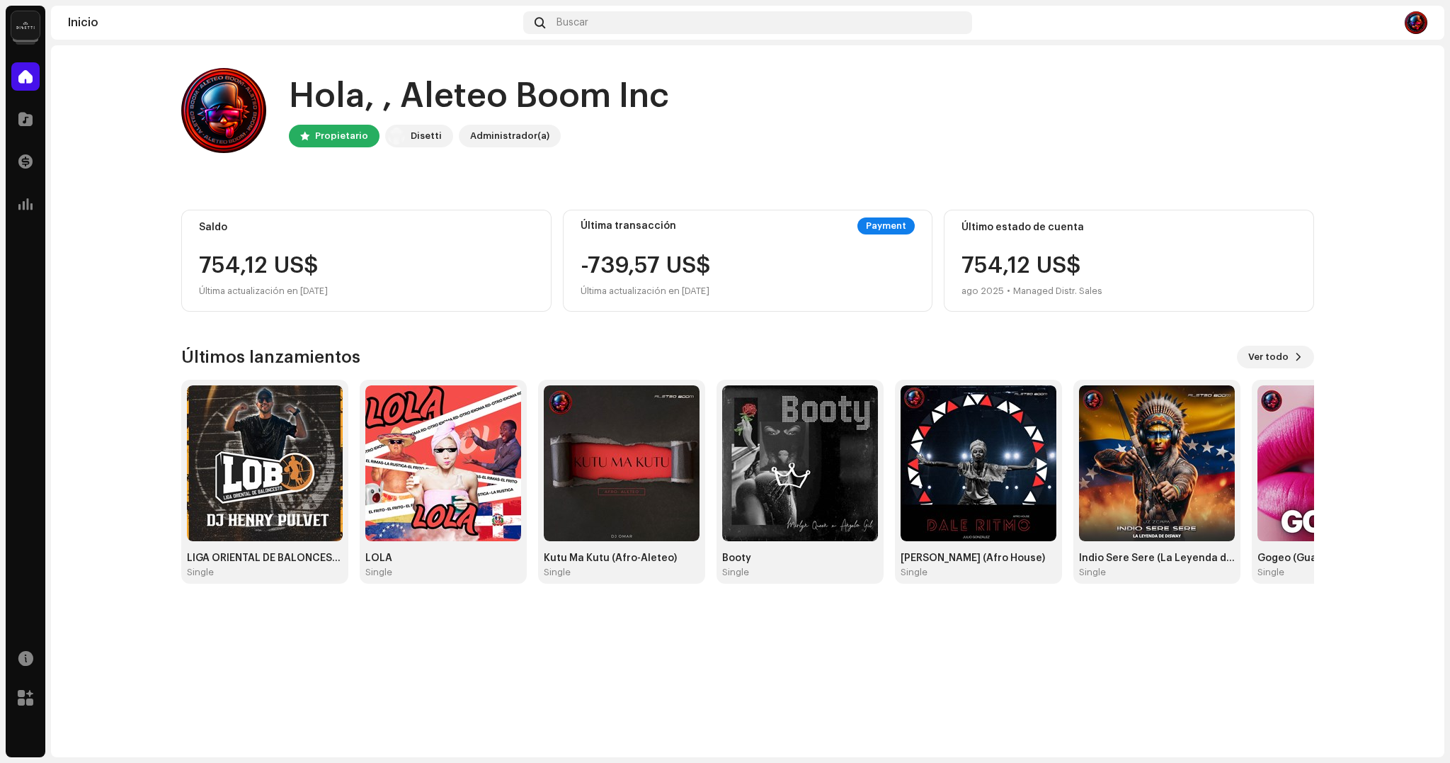 This screenshot has height=763, width=1450. I want to click on div: Disetti, so click(426, 136).